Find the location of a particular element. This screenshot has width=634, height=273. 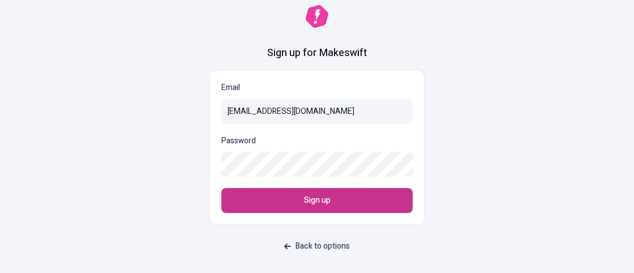

h1: Sign up for Makeswift is located at coordinates (317, 53).